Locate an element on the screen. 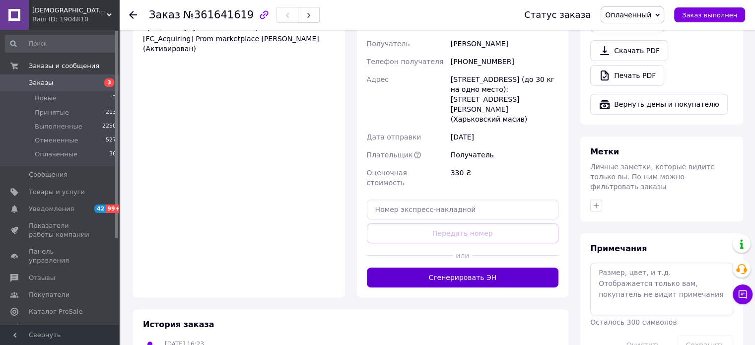  span: Оплаченные is located at coordinates (56, 154).